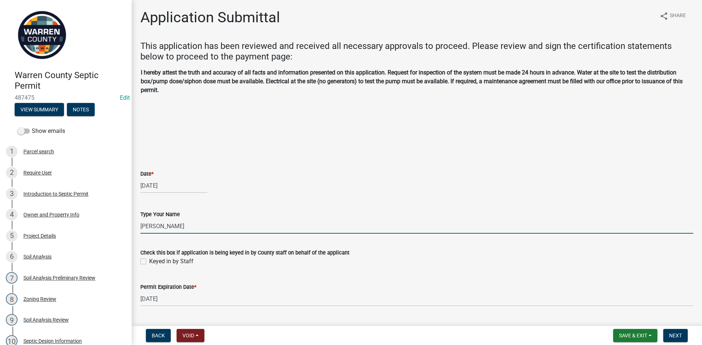  Describe the element at coordinates (53, 341) in the screenshot. I see `div: Septic Design Information` at that location.